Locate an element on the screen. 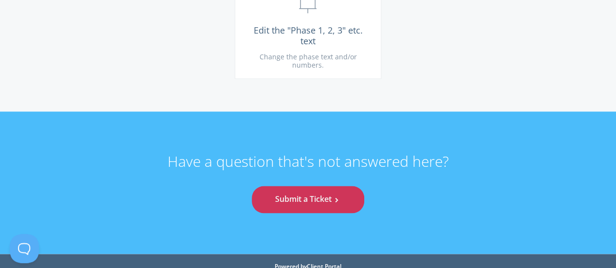  a: Submit a Ticket is located at coordinates (308, 199).